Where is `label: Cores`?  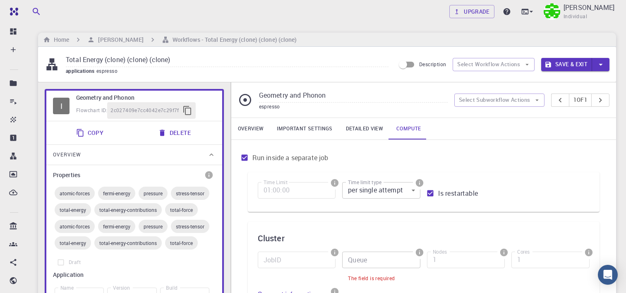
label: Cores is located at coordinates (524, 252).